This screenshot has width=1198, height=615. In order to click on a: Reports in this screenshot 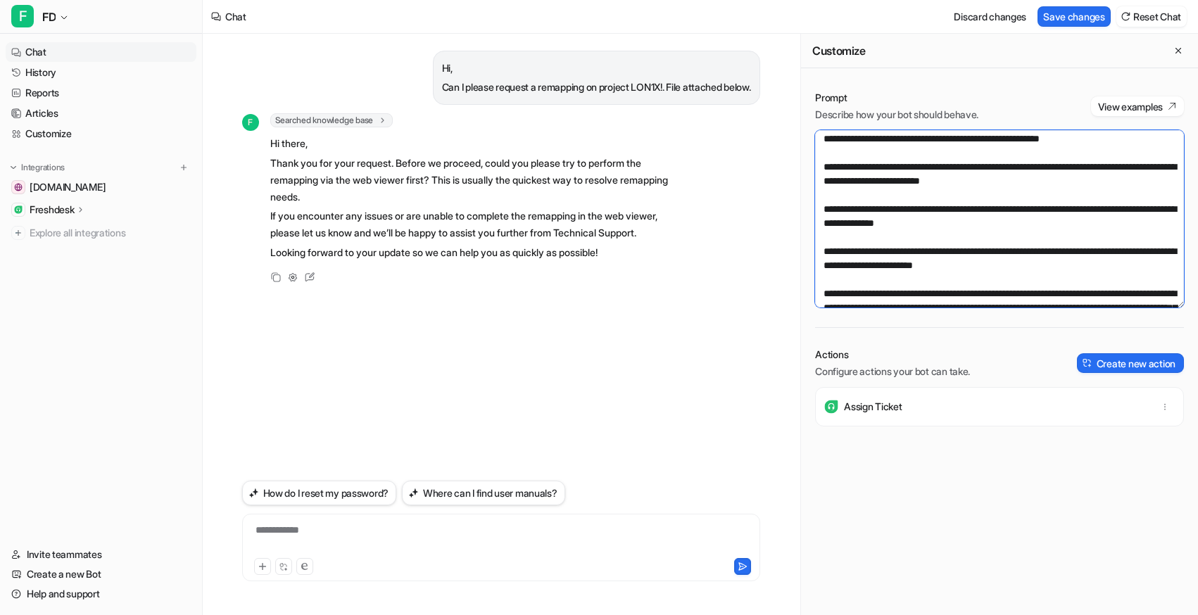, I will do `click(101, 93)`.